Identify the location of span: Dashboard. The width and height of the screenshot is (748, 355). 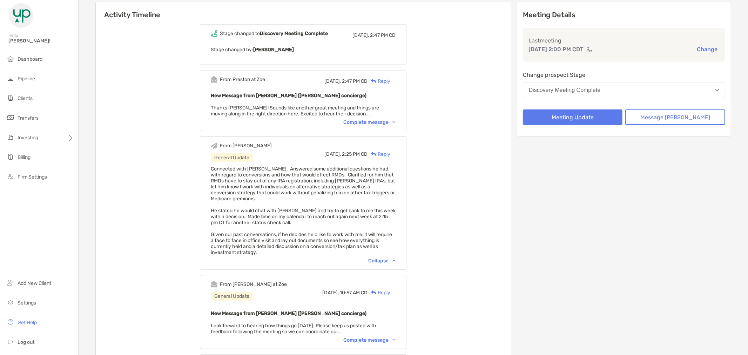
(30, 59).